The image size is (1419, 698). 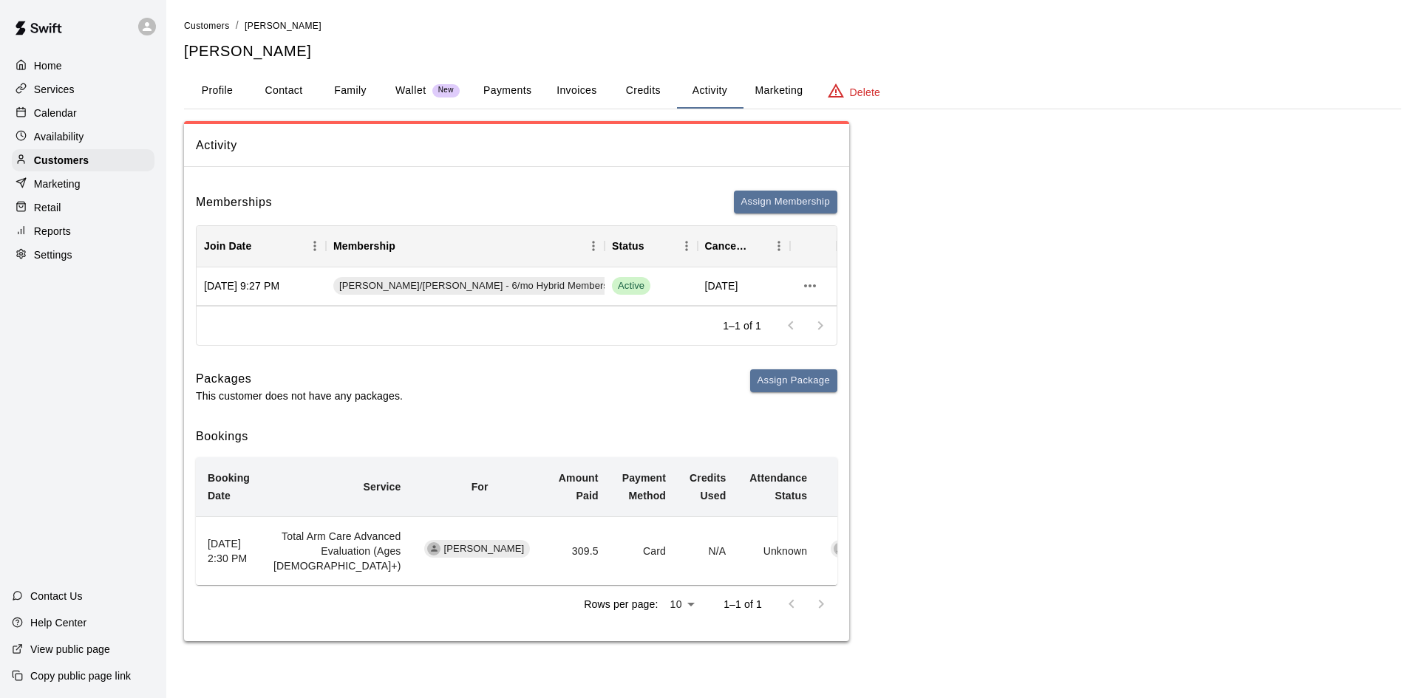 What do you see at coordinates (350, 91) in the screenshot?
I see `button: Family` at bounding box center [350, 91].